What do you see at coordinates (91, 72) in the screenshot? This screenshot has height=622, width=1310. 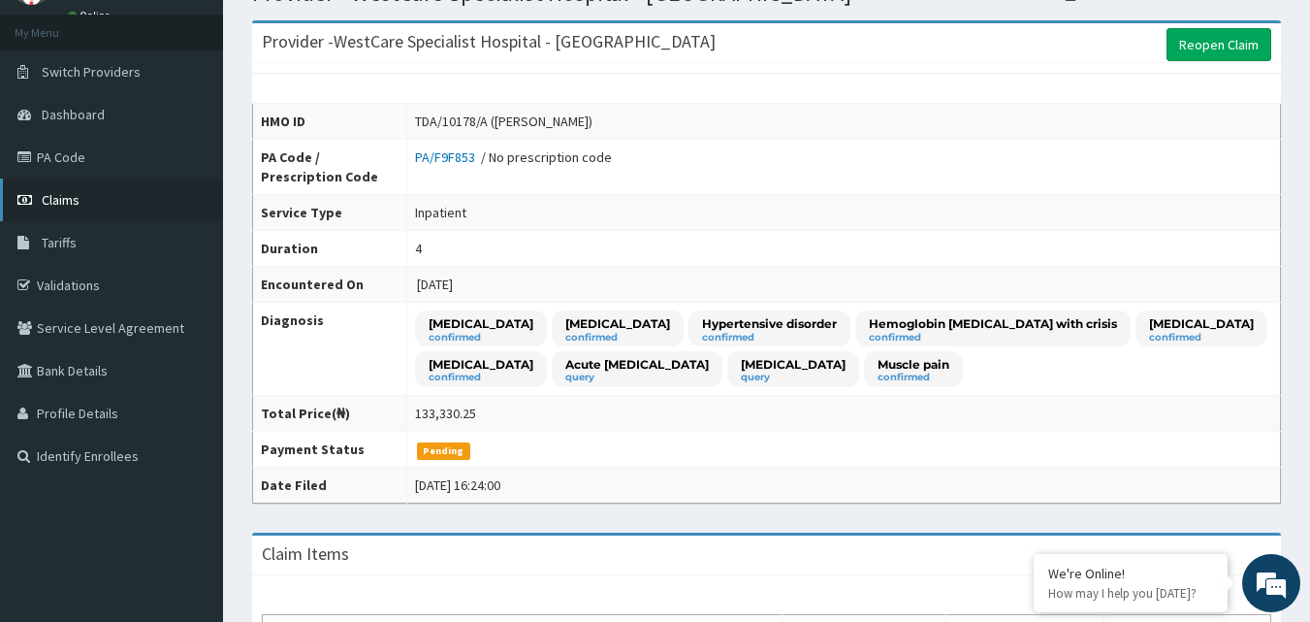 I see `span: Switch Providers` at bounding box center [91, 72].